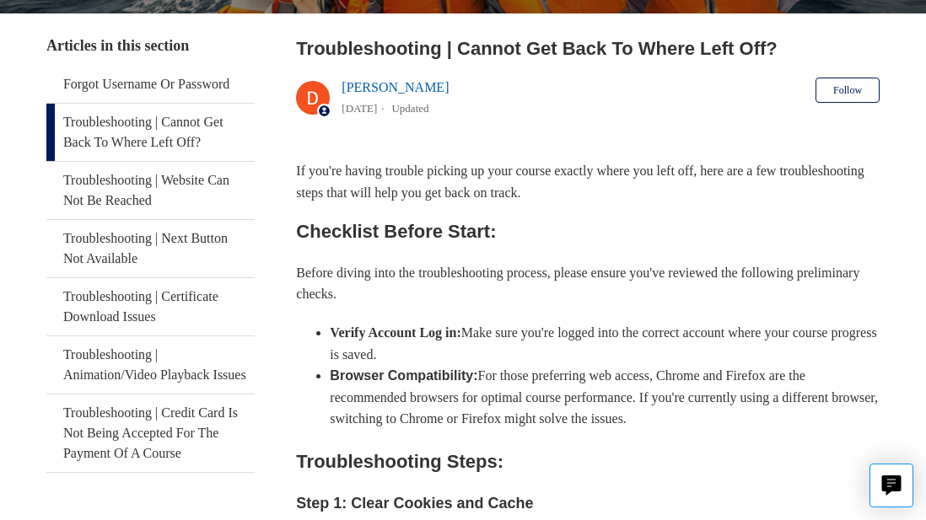  What do you see at coordinates (588, 48) in the screenshot?
I see `h2: Troubleshooting | Cannot Get Back To Where Left Off?` at bounding box center [588, 48].